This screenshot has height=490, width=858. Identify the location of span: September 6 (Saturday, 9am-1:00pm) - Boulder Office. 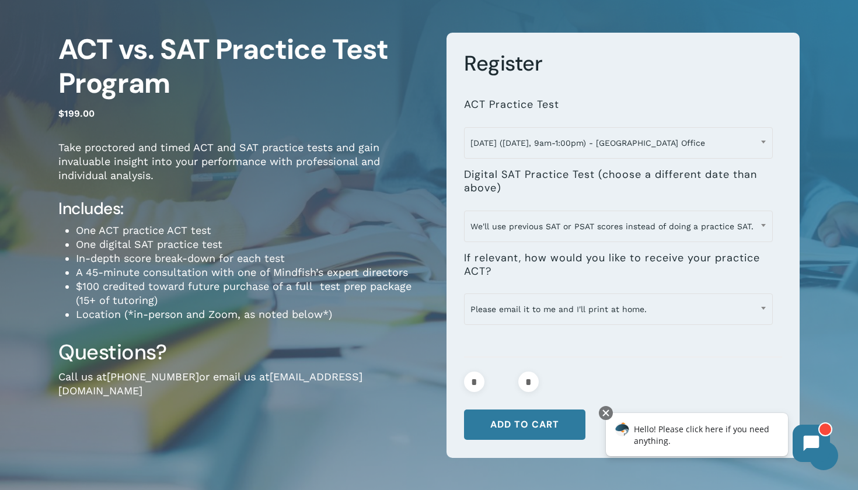
(618, 143).